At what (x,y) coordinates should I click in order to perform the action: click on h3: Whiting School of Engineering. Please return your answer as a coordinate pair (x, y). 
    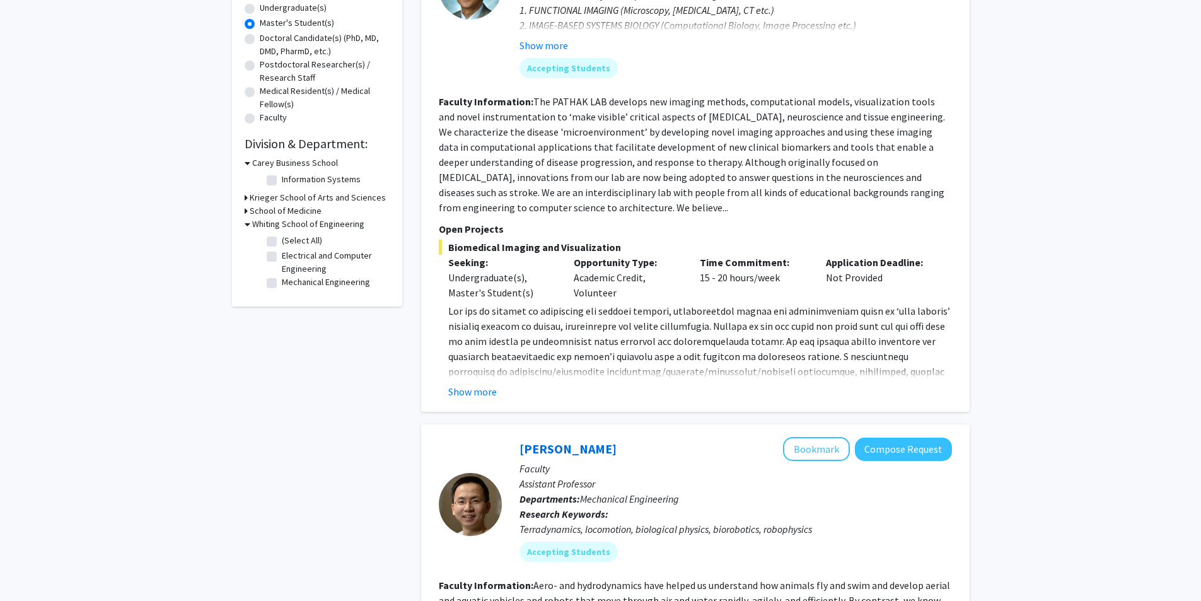
    Looking at the image, I should click on (308, 224).